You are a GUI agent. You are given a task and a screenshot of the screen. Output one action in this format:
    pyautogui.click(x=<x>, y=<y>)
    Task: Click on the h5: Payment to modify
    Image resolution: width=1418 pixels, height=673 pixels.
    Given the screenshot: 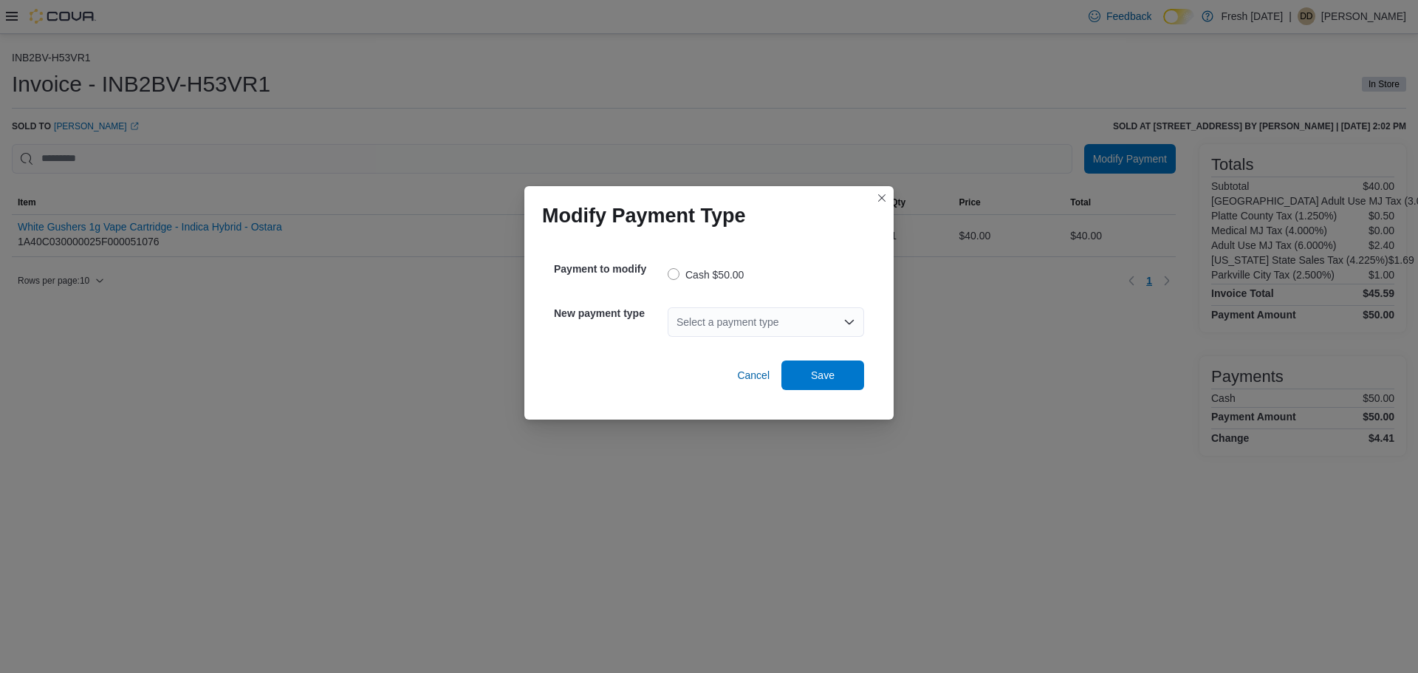 What is the action you would take?
    pyautogui.click(x=609, y=269)
    